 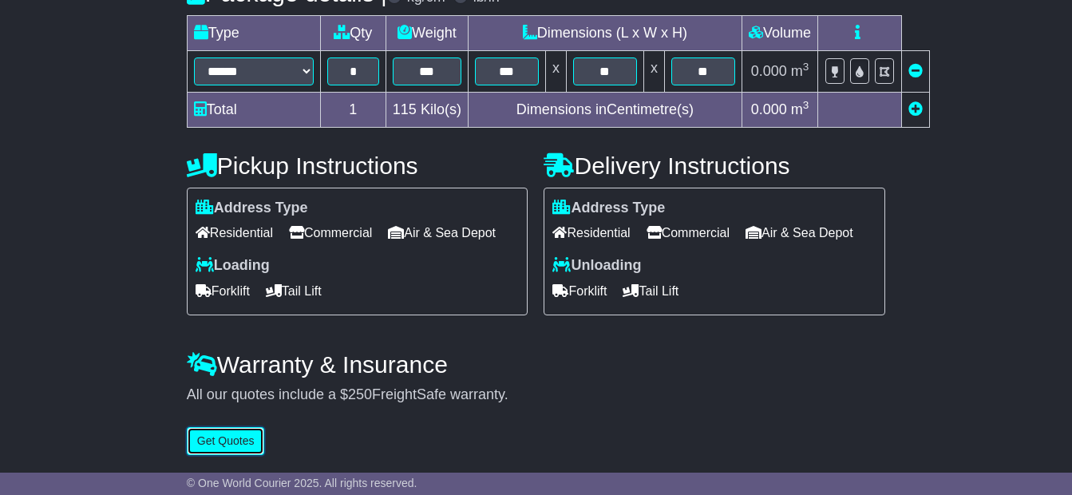 I want to click on label: Unloading, so click(x=597, y=266).